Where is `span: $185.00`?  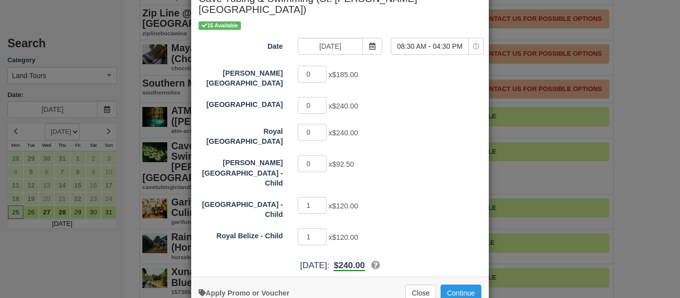
span: $185.00 is located at coordinates (345, 75).